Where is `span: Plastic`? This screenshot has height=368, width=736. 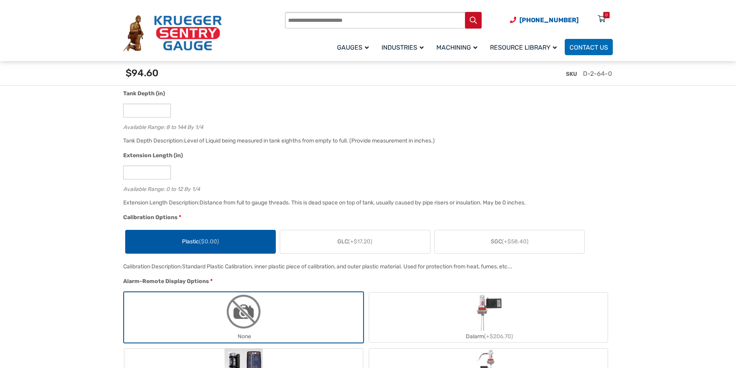
span: Plastic is located at coordinates (200, 242).